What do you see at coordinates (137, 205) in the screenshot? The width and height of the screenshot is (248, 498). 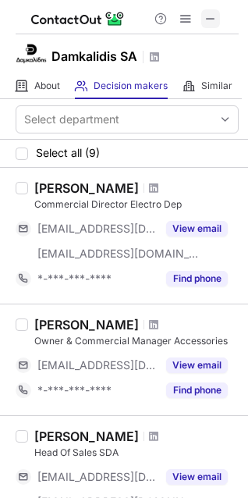 I see `div: Commercial Director Electro Dep` at bounding box center [137, 205].